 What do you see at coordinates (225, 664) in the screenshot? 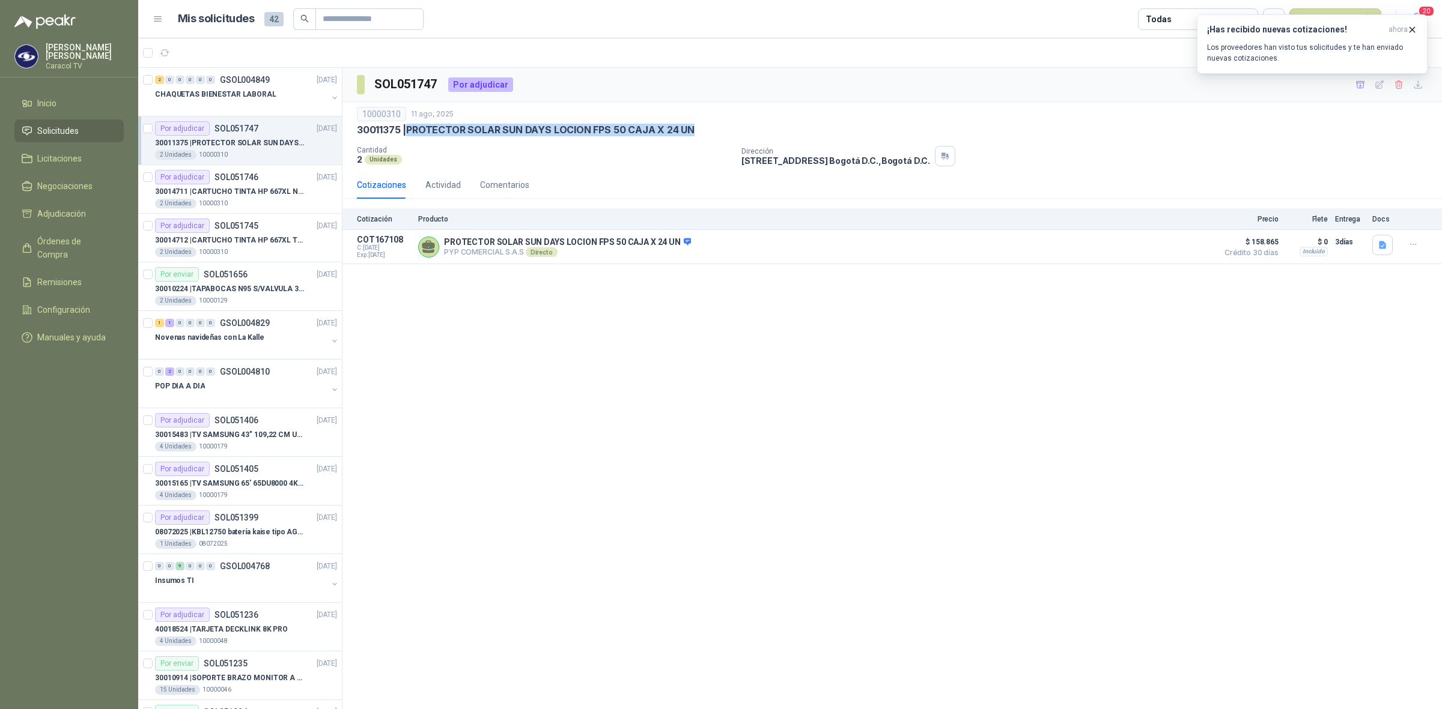
I see `p: SOL051235` at bounding box center [225, 664].